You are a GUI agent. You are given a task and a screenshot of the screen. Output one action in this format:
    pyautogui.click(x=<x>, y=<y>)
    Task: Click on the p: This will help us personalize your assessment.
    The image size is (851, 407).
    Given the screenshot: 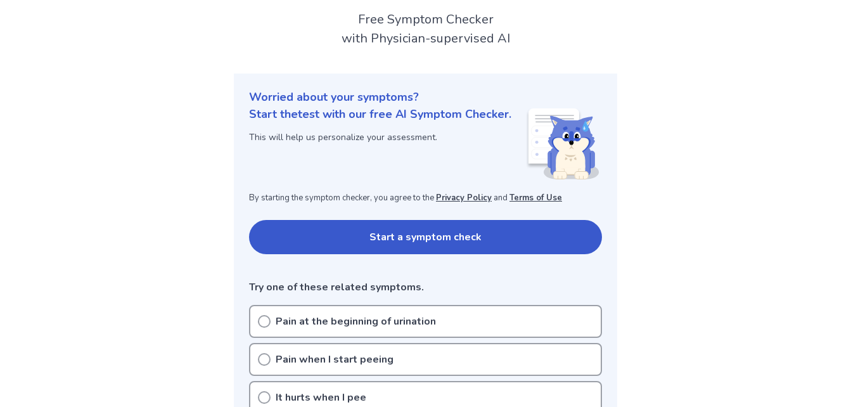 What is the action you would take?
    pyautogui.click(x=380, y=137)
    